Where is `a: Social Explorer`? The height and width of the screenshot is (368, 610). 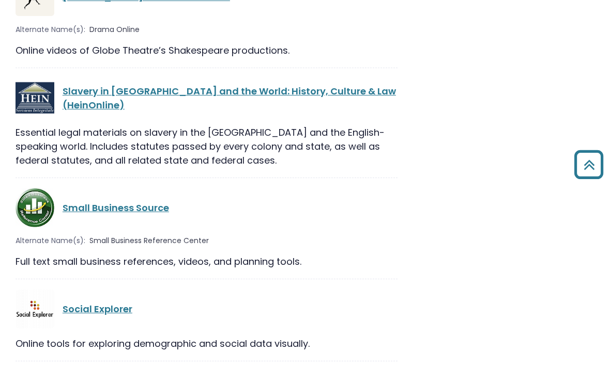 a: Social Explorer is located at coordinates (97, 309).